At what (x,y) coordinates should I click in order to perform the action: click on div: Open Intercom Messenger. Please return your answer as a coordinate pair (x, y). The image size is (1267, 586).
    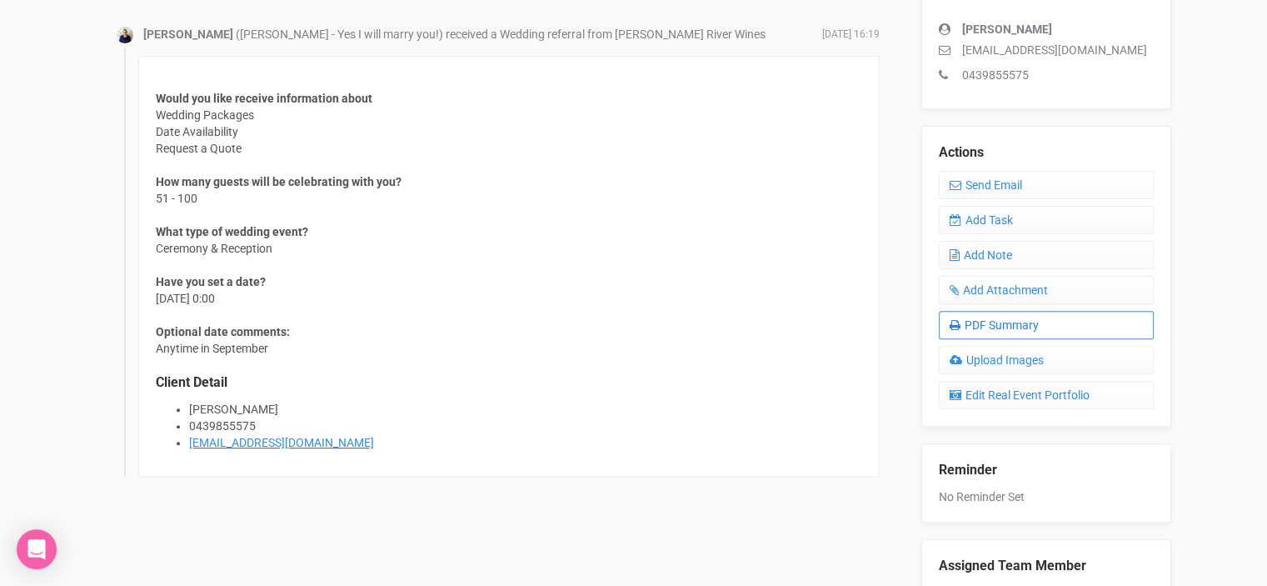
    Looking at the image, I should click on (37, 549).